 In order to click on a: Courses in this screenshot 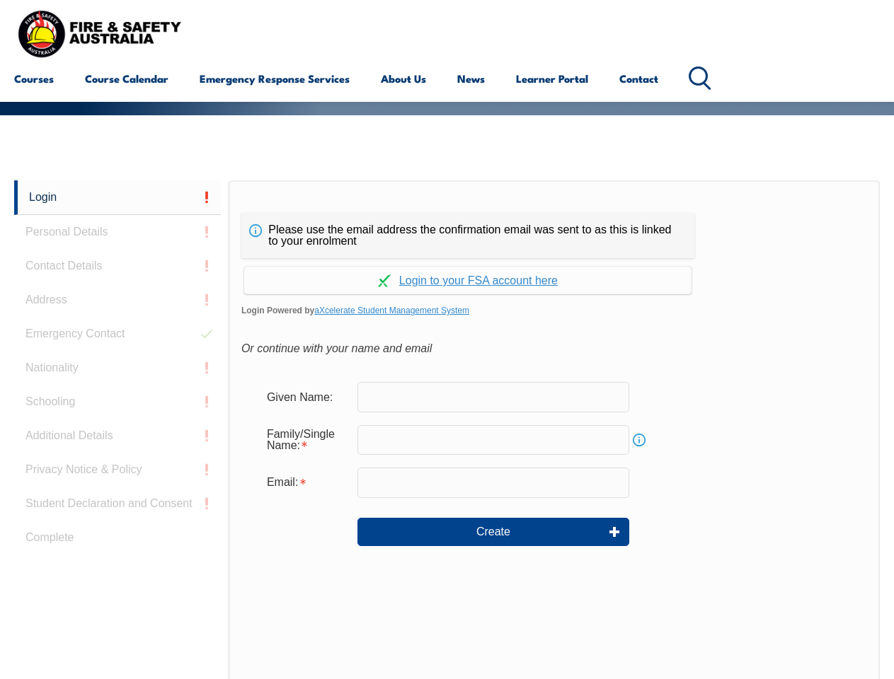, I will do `click(34, 79)`.